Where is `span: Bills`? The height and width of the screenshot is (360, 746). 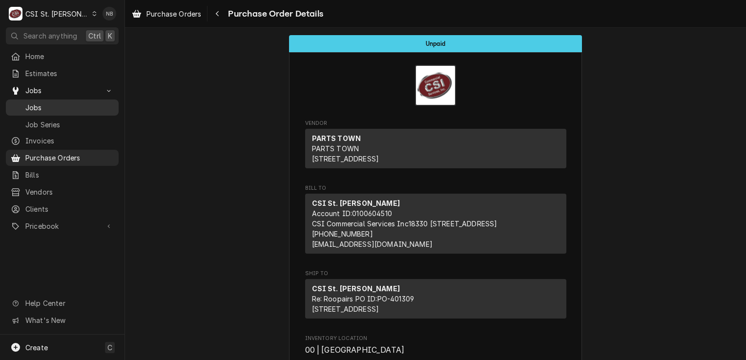 span: Bills is located at coordinates (69, 175).